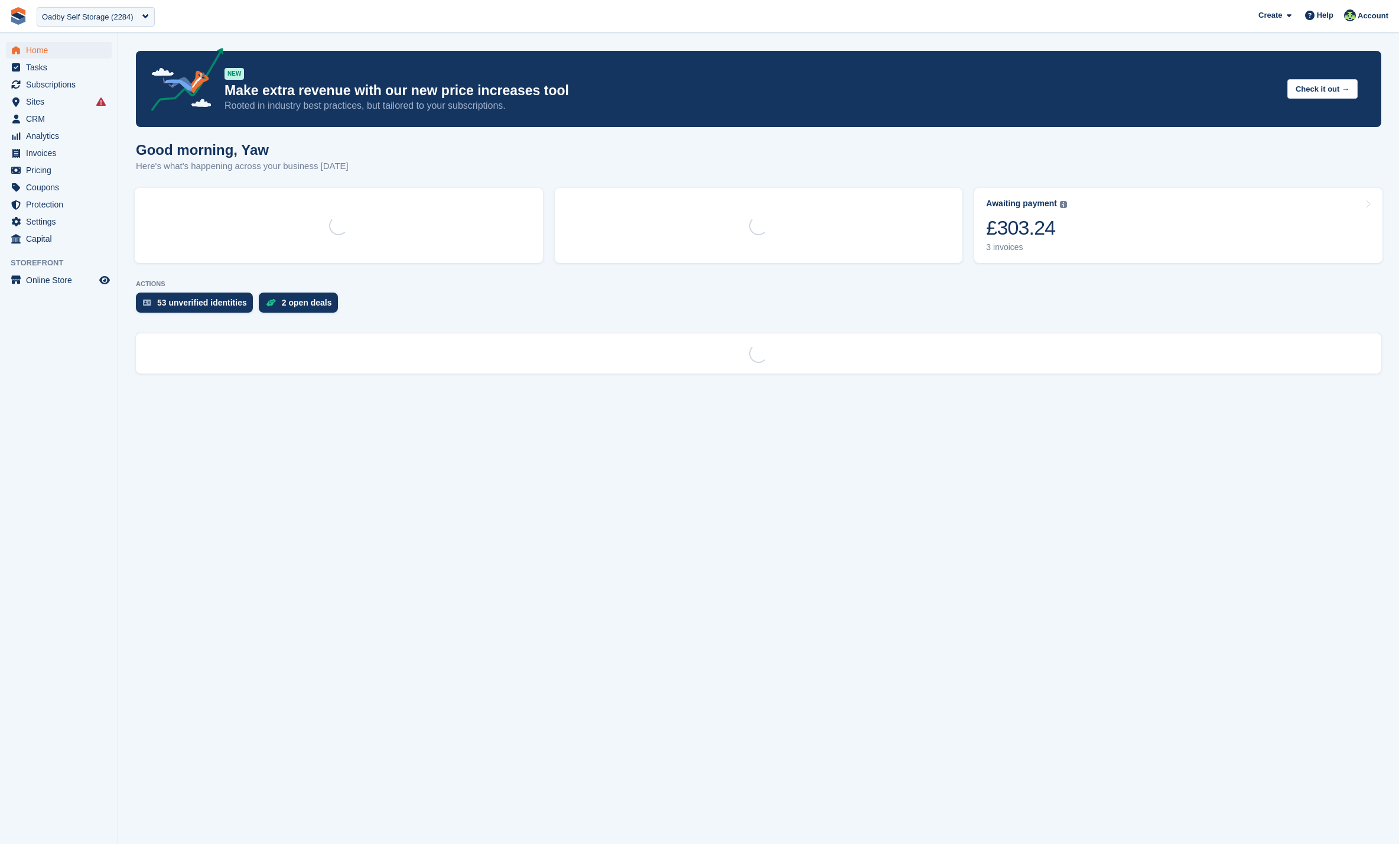 The width and height of the screenshot is (1399, 844). What do you see at coordinates (197, 305) in the screenshot?
I see `a: 53 unverified identities` at bounding box center [197, 305].